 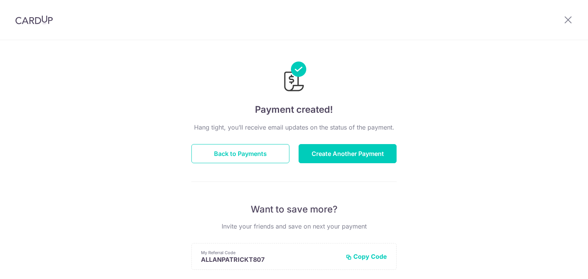 What do you see at coordinates (294, 127) in the screenshot?
I see `p: Hang tight, you’ll receive email updates on the status of the payment.` at bounding box center [294, 127].